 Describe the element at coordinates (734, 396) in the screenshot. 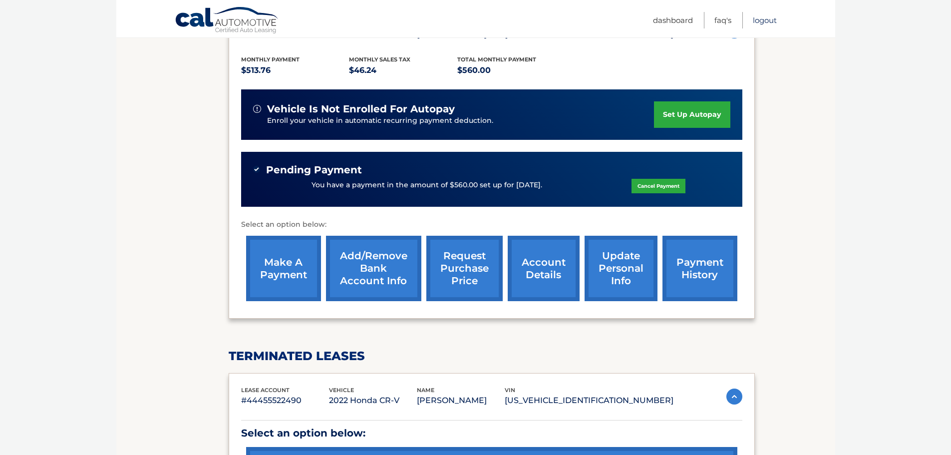

I see `img: accordion-active.svg` at that location.